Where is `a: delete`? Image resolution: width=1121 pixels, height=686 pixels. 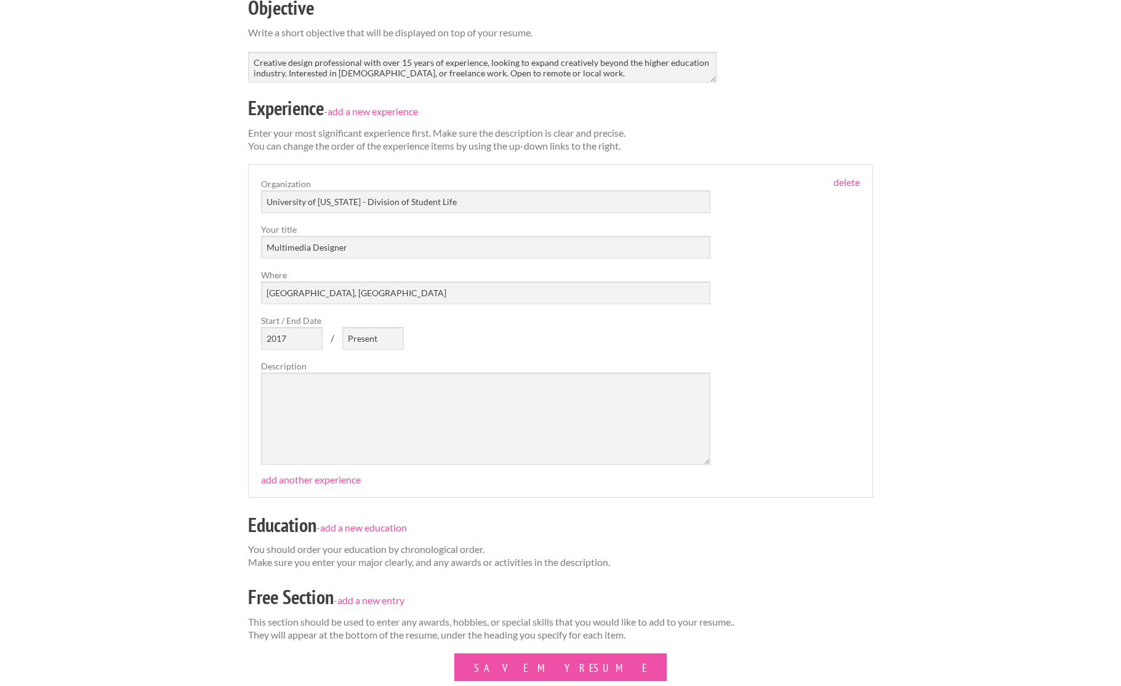
a: delete is located at coordinates (846, 182).